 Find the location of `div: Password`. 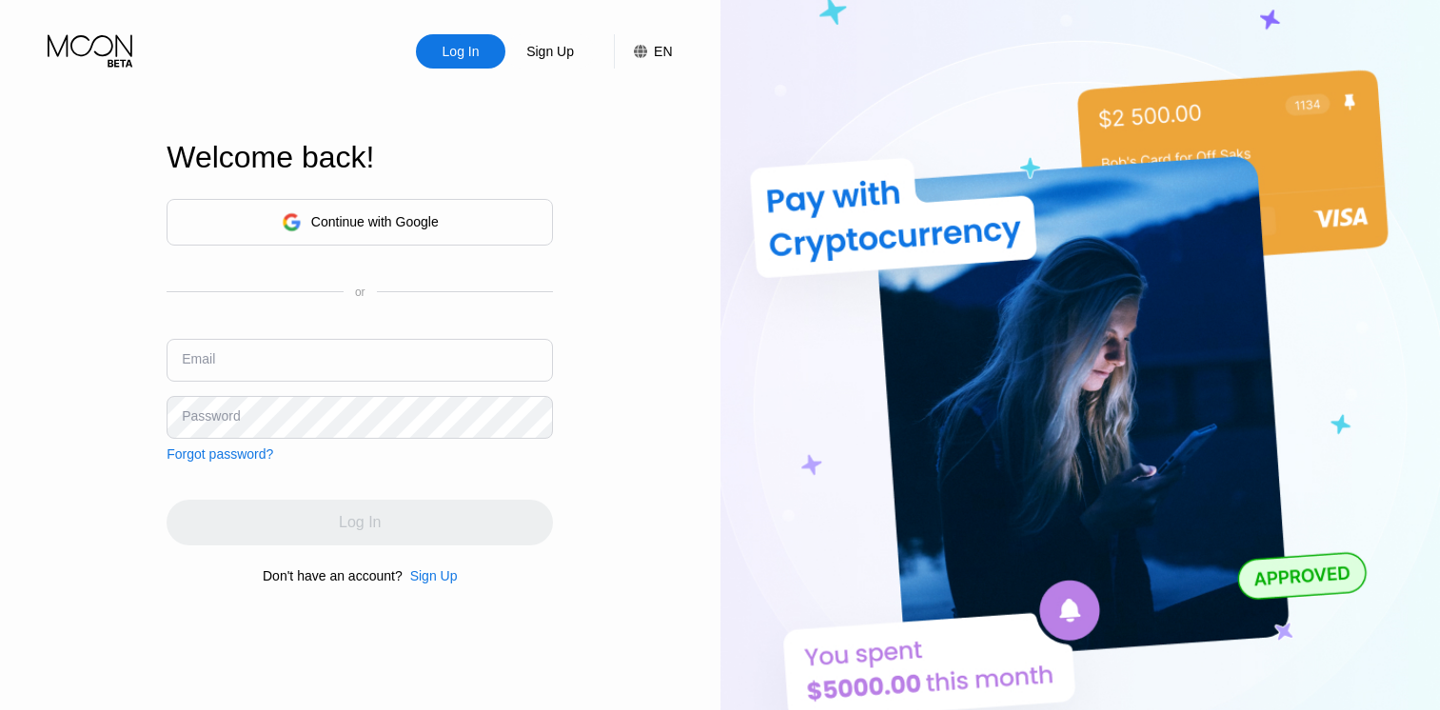

div: Password is located at coordinates (210, 416).